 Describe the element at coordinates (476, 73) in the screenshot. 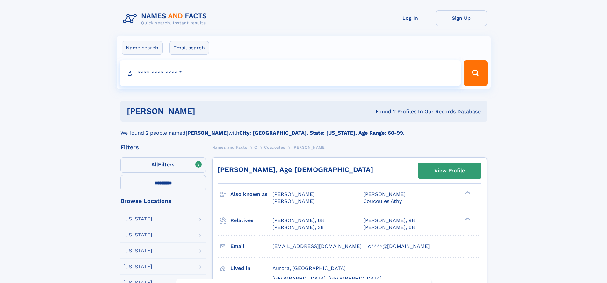

I see `button: Search Button` at that location.